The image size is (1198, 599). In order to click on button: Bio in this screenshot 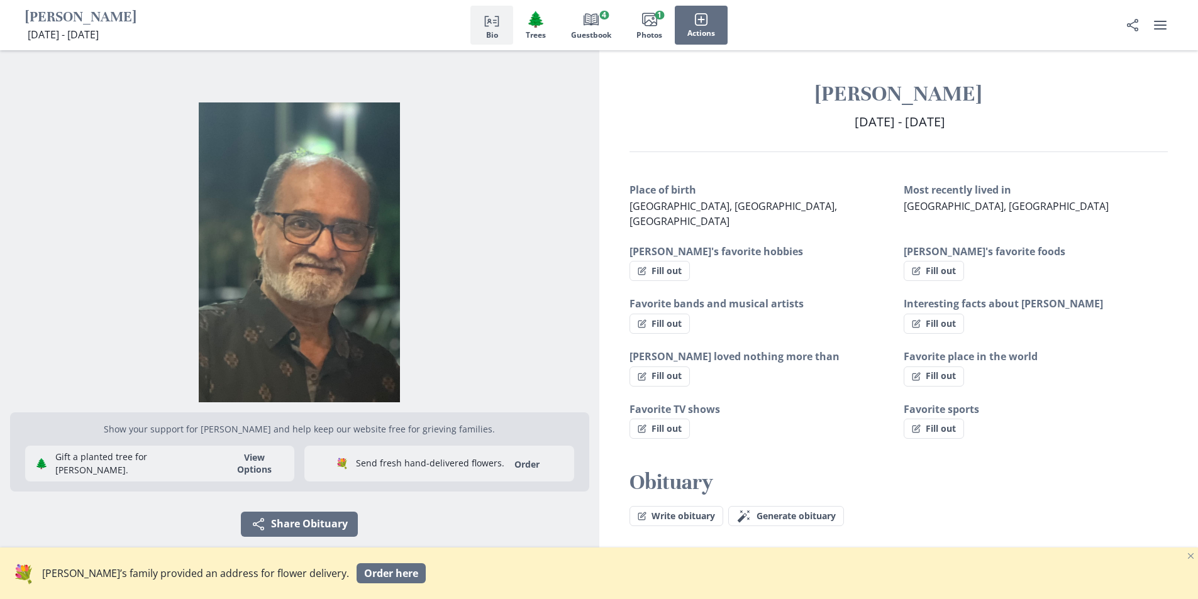, I will do `click(492, 25)`.